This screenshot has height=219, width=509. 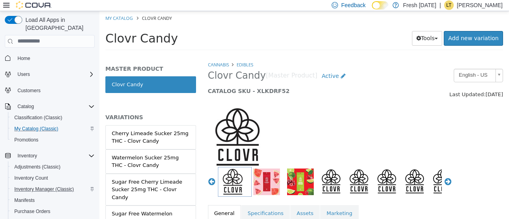 What do you see at coordinates (50, 90) in the screenshot?
I see `button: Customers` at bounding box center [50, 90].